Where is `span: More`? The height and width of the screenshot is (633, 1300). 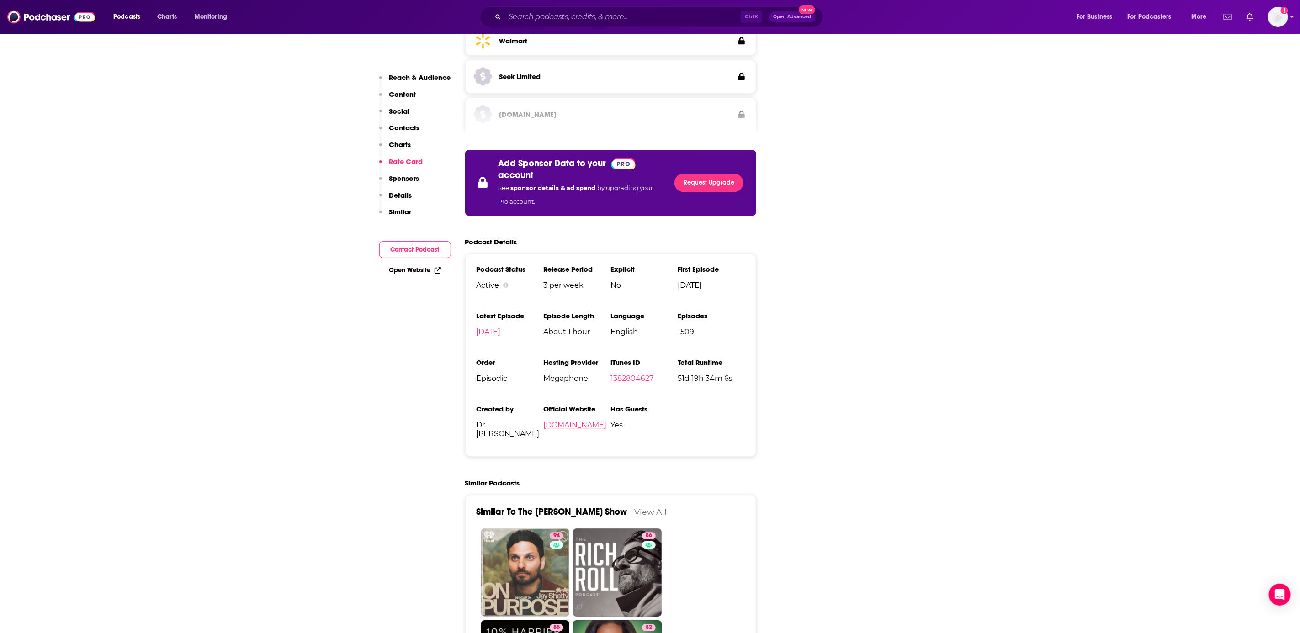
span: More is located at coordinates (1199, 17).